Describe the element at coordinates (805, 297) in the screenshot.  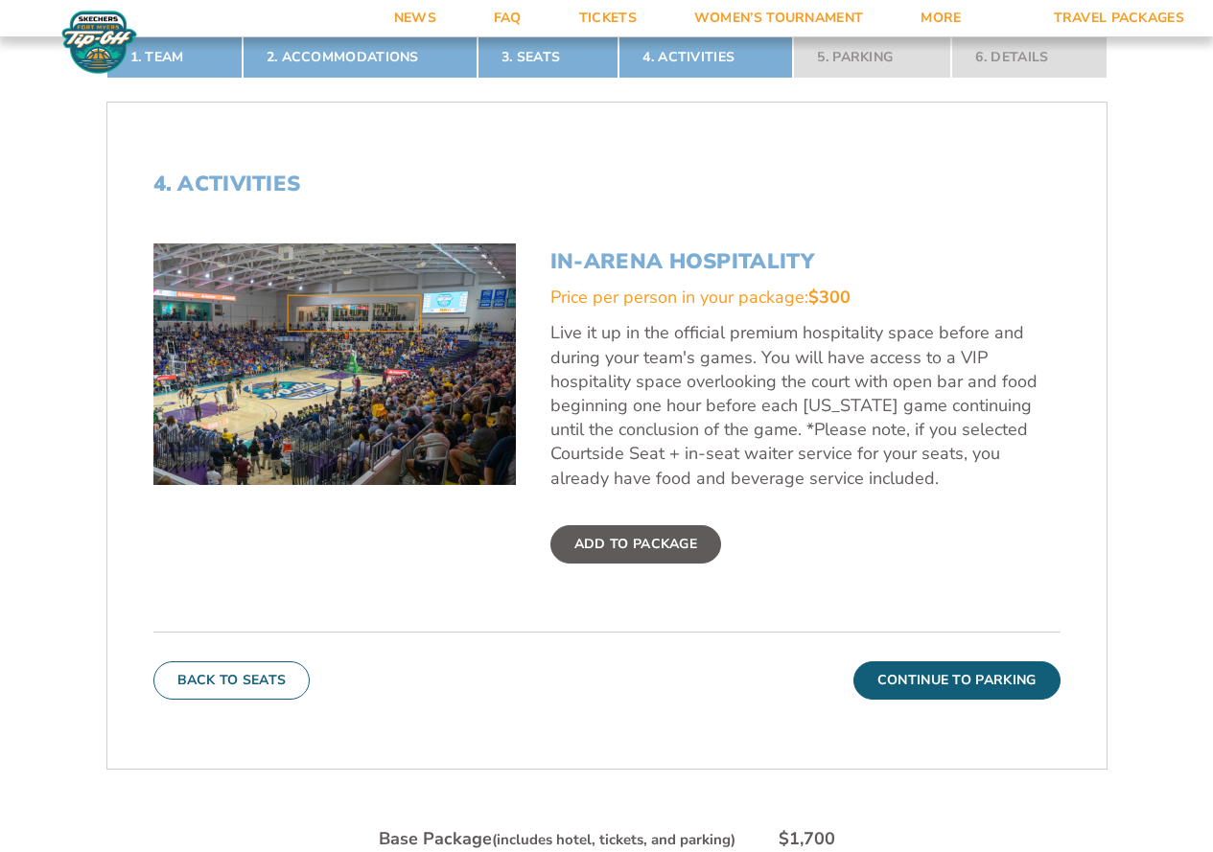
I see `div: Price per person in your package:` at that location.